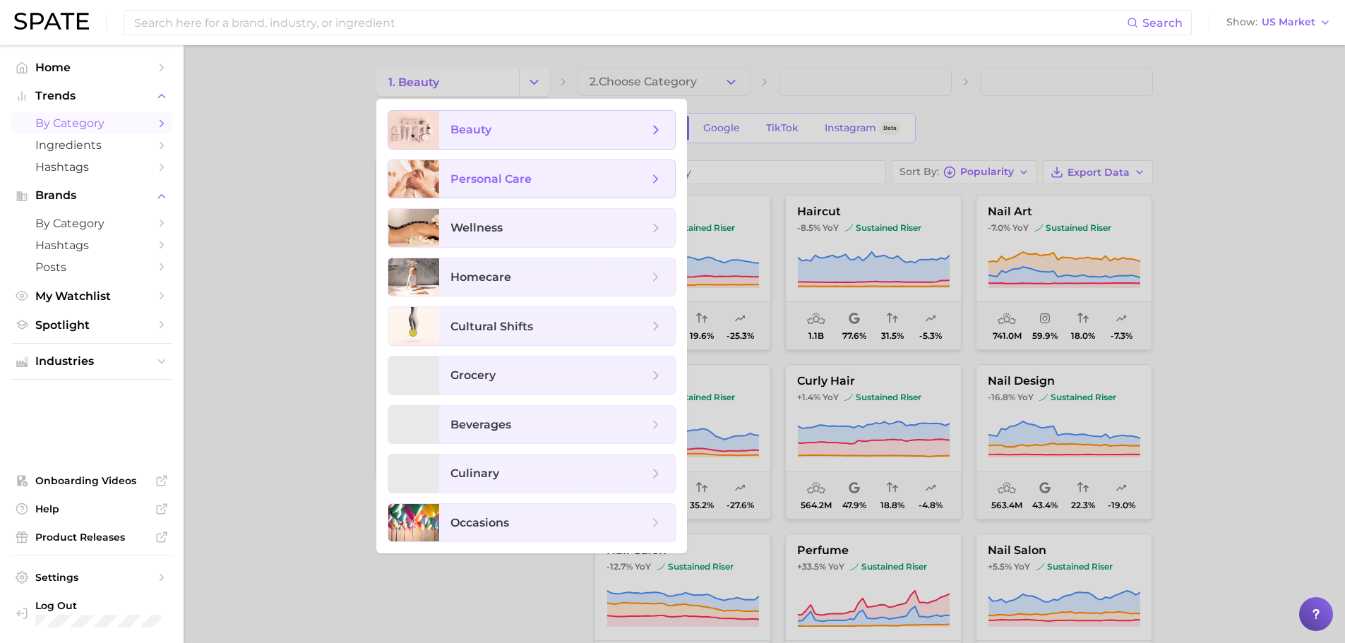 Image resolution: width=1345 pixels, height=643 pixels. I want to click on span: beauty, so click(471, 129).